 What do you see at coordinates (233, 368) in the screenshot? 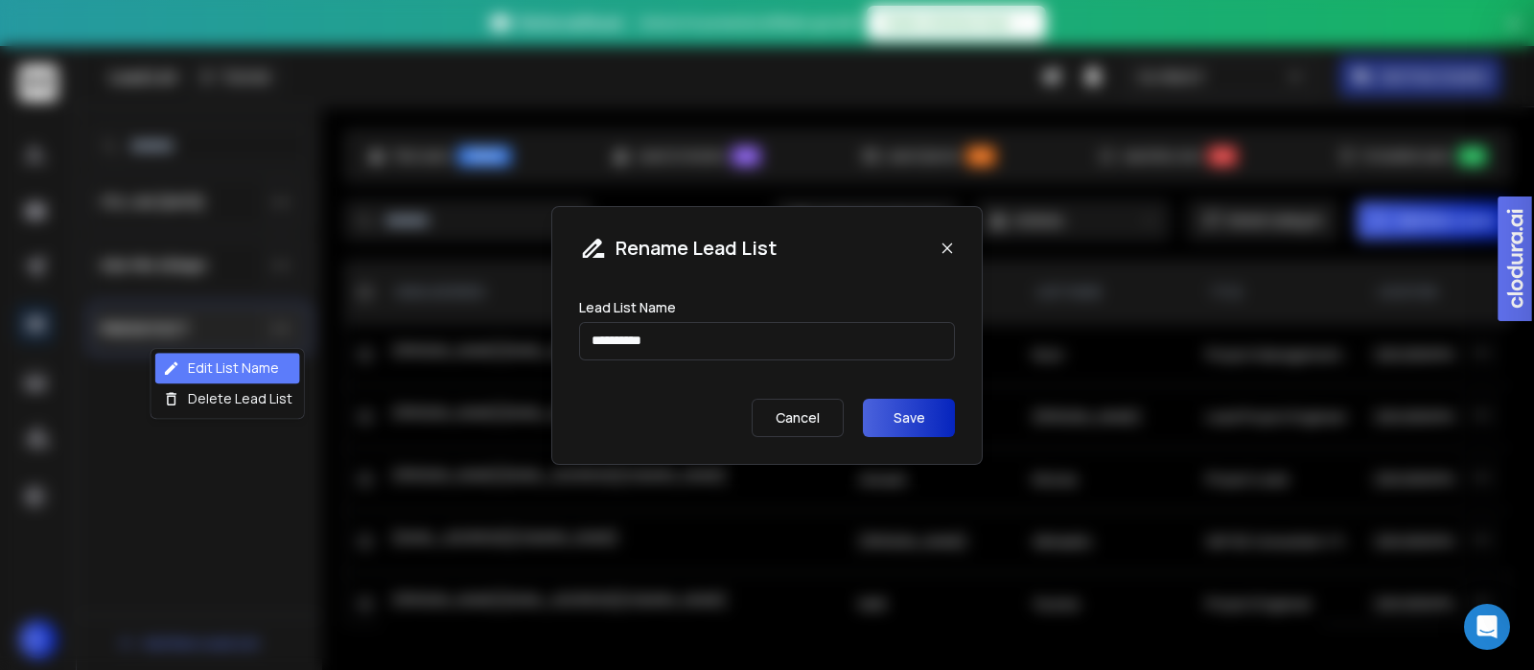
I see `p: Edit List Name` at bounding box center [233, 368].